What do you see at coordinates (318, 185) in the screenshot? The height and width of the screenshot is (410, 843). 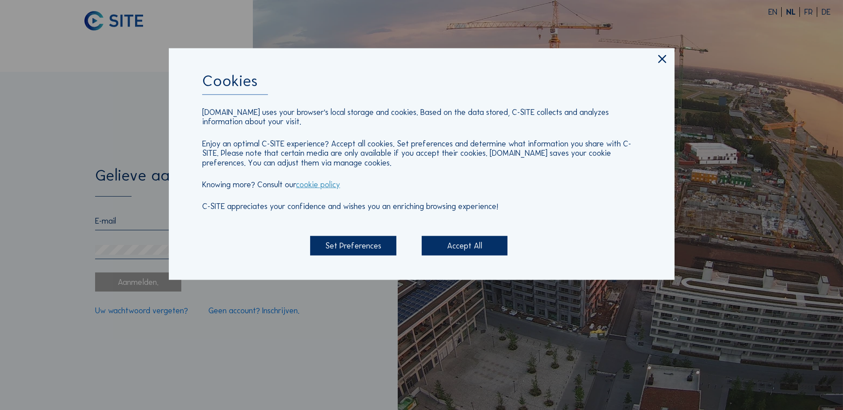 I see `a: cookie policy` at bounding box center [318, 185].